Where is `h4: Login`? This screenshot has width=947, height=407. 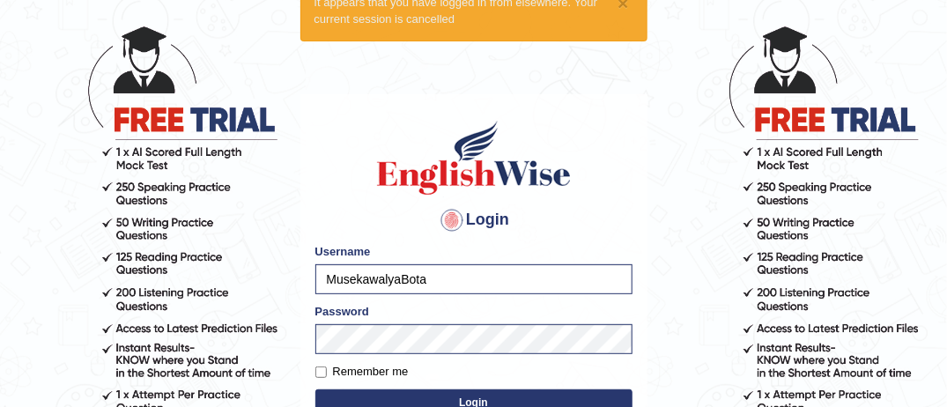
h4: Login is located at coordinates (474, 220).